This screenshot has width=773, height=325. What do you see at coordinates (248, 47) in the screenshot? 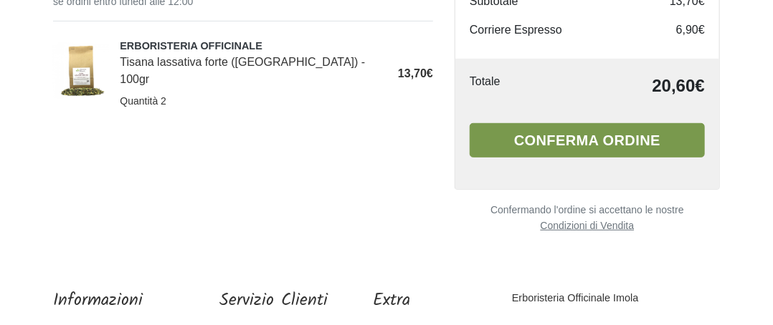
I see `span: ERBORISTERIA OFFICINALE` at bounding box center [248, 47].